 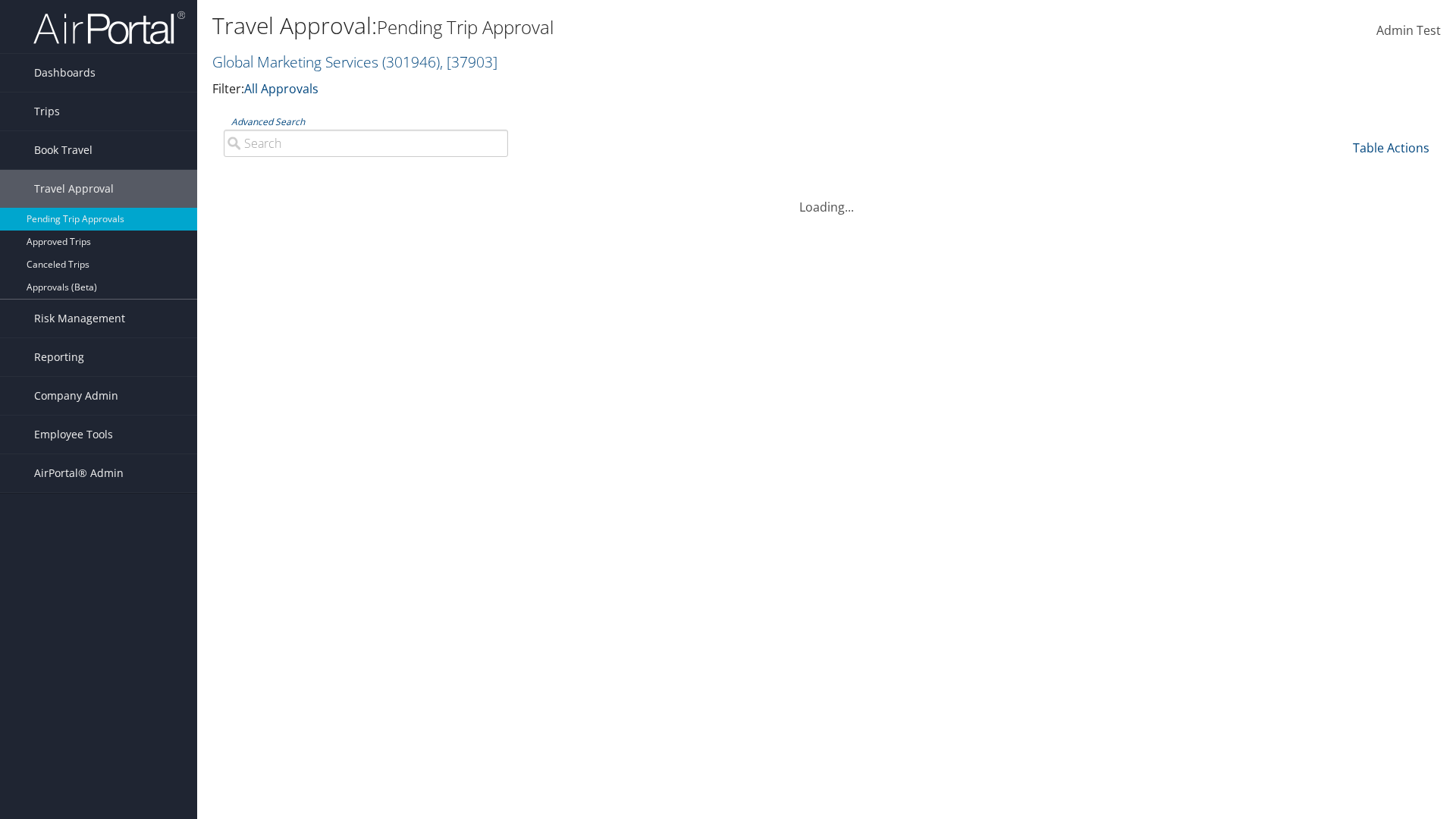 What do you see at coordinates (1409, 30) in the screenshot?
I see `span: Admin Test` at bounding box center [1409, 30].